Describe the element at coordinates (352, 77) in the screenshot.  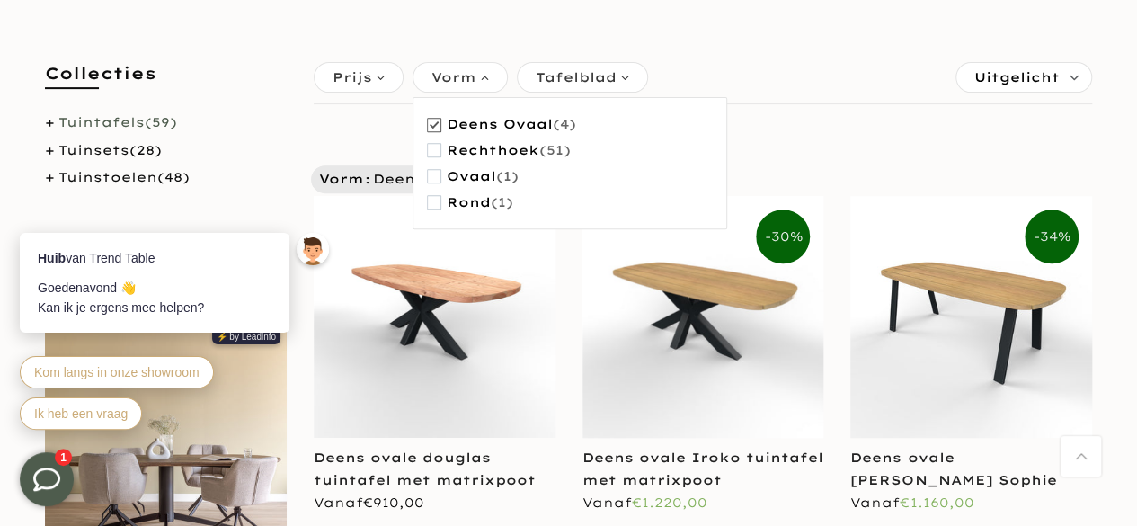
I see `span: Prijs` at that location.